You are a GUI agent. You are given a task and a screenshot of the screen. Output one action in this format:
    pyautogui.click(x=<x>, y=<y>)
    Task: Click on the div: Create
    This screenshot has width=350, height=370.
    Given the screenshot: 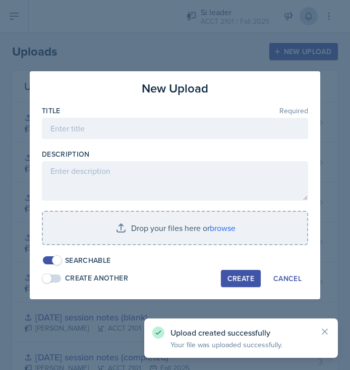 What is the action you would take?
    pyautogui.click(x=241, y=278)
    